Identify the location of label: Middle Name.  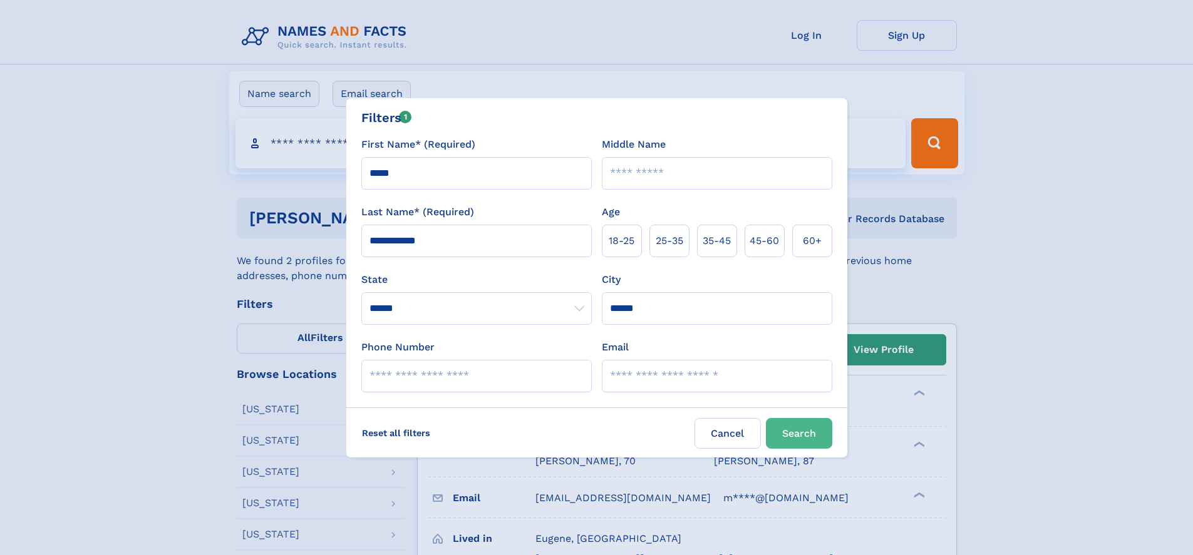
(634, 145).